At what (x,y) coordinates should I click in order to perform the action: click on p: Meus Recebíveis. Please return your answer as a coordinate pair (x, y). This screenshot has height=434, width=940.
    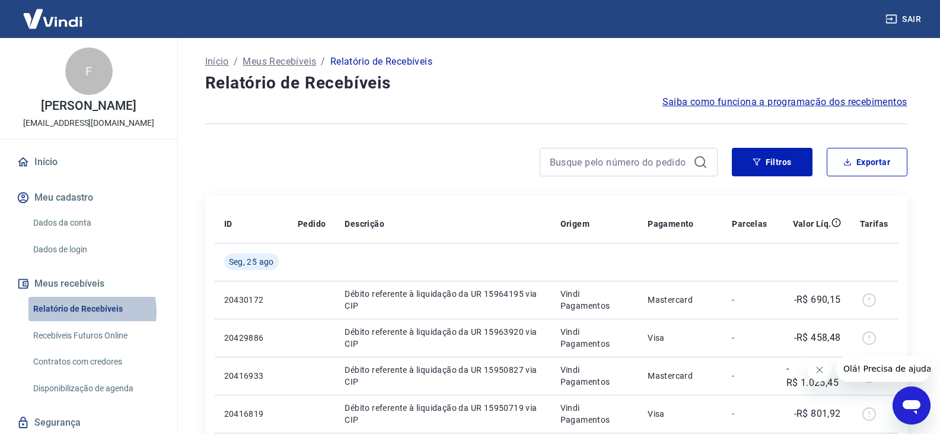
    Looking at the image, I should click on (279, 62).